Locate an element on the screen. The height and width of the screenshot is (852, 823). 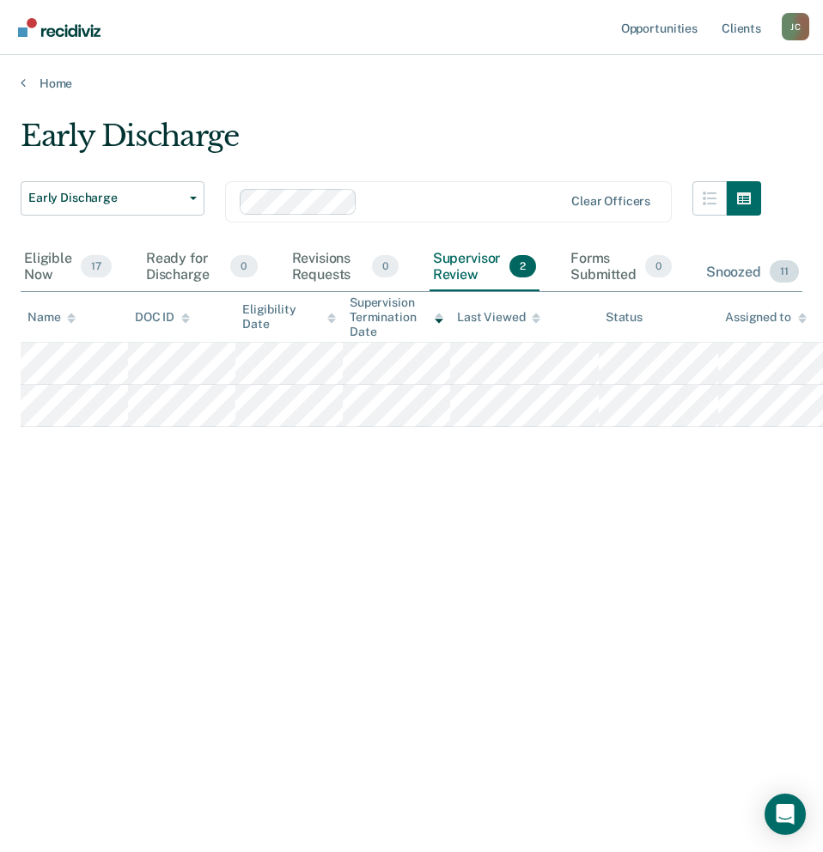
span: 17 is located at coordinates (96, 266).